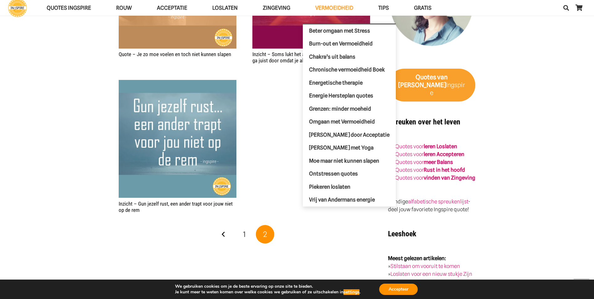 This screenshot has height=299, width=594. Describe the element at coordinates (435, 177) in the screenshot. I see `a: Quotes voorvinden van Zingeving` at that location.